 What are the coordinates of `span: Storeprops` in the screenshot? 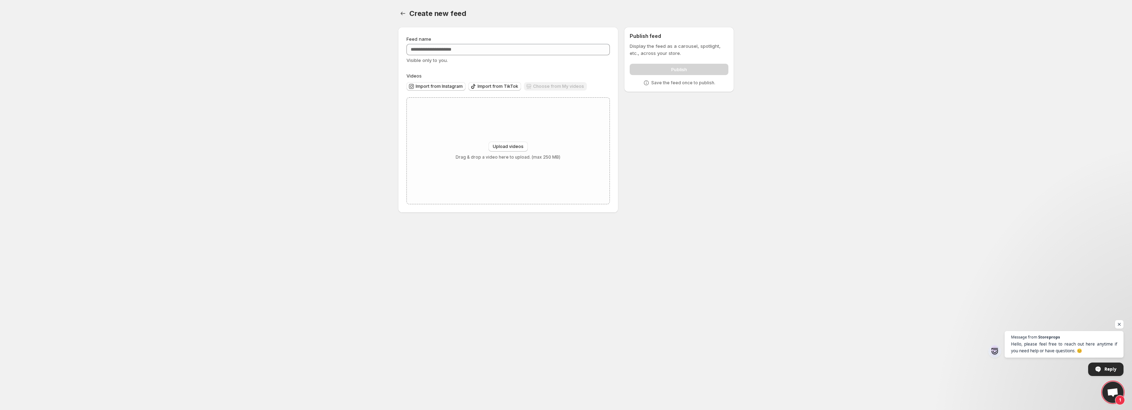 It's located at (1049, 337).